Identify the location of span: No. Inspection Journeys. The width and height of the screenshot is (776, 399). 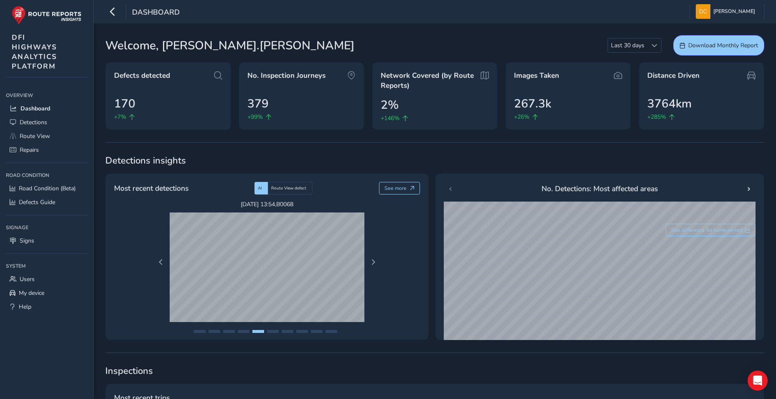
(286, 76).